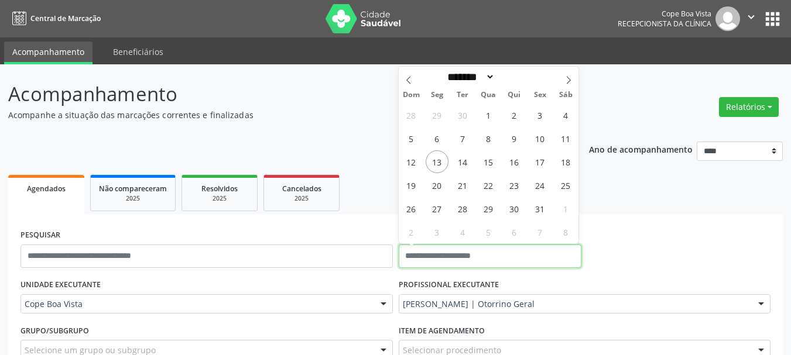  I want to click on span: Outubro 27, 2025, so click(437, 208).